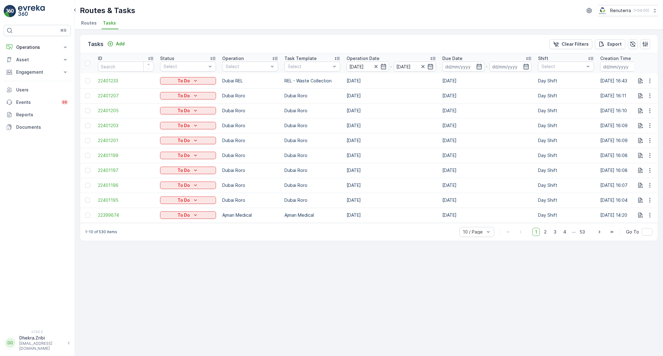  Describe the element at coordinates (126, 200) in the screenshot. I see `span: 22401195` at that location.